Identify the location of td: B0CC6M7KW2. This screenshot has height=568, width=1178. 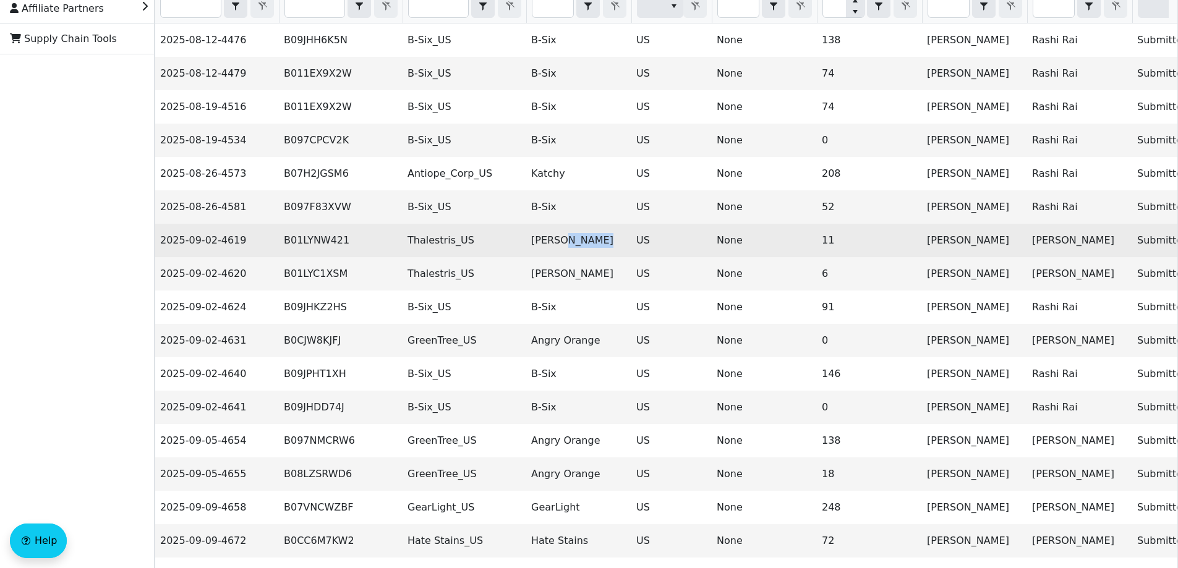
(341, 541).